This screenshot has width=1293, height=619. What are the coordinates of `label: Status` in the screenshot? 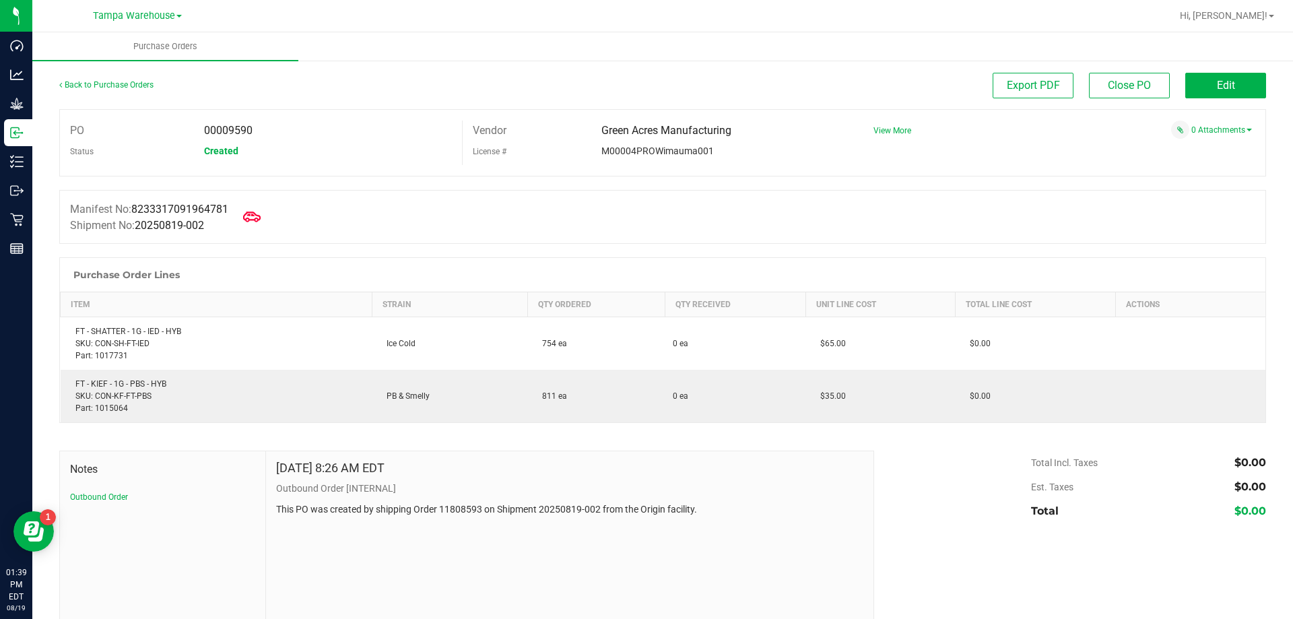 It's located at (81, 152).